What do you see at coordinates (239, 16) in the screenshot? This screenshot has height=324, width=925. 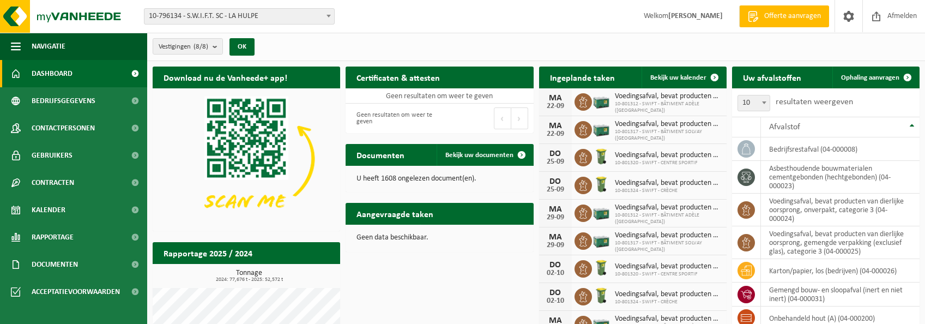 I see `span: 10-796134 - S.W.I.F.T. SC - LA HULPE` at bounding box center [239, 16].